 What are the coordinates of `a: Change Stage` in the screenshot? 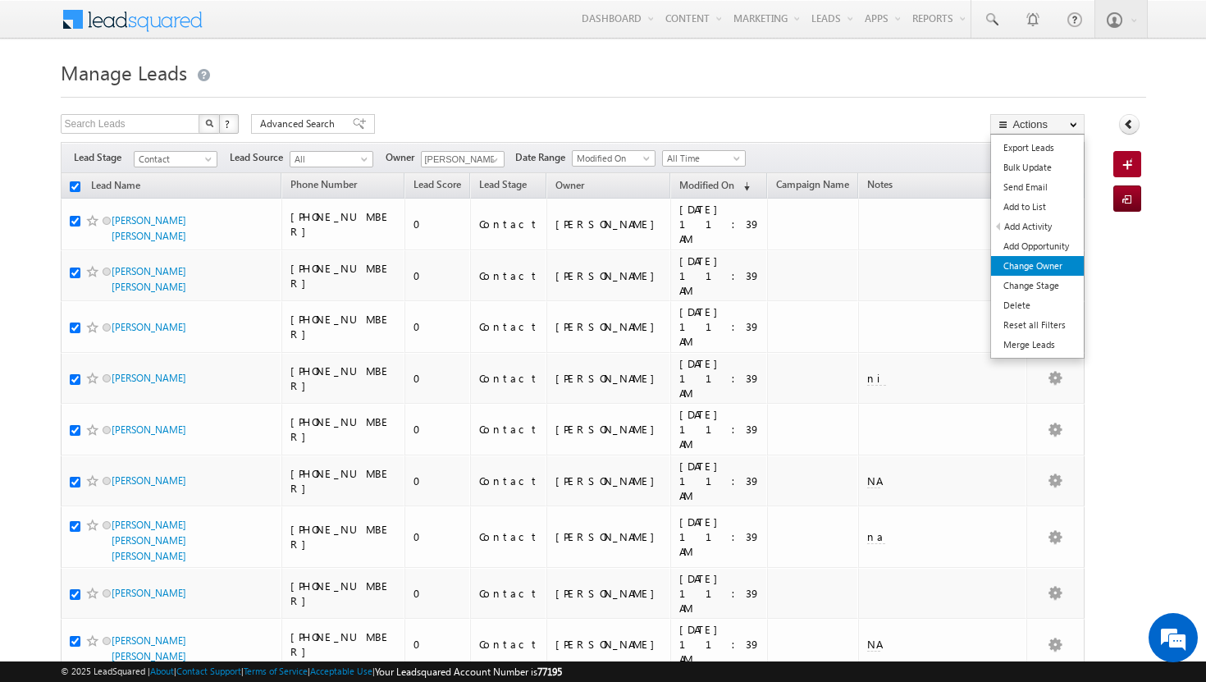 It's located at (1037, 285).